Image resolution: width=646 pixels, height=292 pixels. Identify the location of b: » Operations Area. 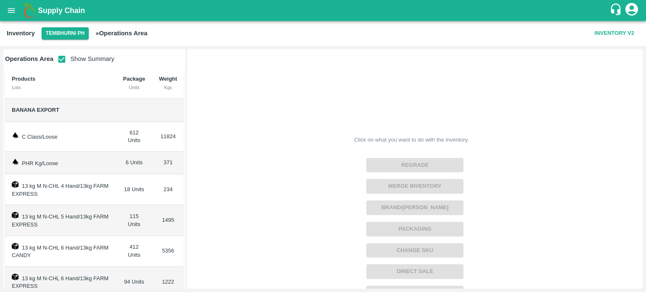
(121, 33).